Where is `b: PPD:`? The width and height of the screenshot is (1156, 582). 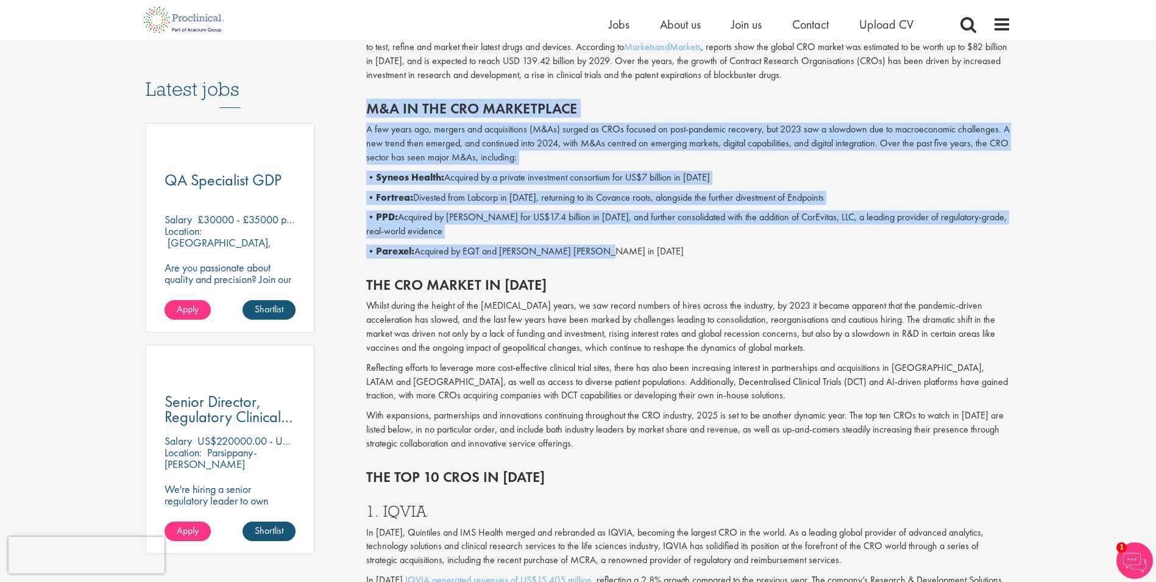
b: PPD: is located at coordinates (387, 216).